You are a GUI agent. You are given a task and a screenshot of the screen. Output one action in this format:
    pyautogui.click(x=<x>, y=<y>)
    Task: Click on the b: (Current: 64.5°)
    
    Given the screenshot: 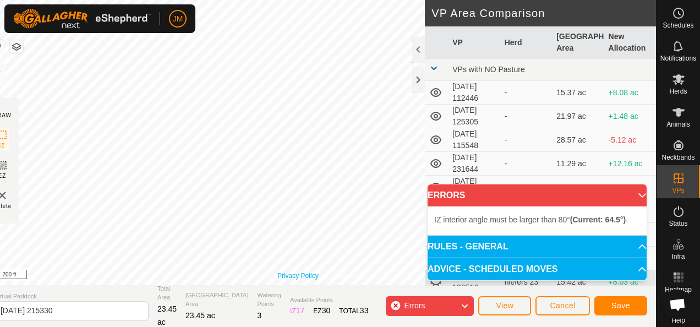 What is the action you would take?
    pyautogui.click(x=598, y=220)
    